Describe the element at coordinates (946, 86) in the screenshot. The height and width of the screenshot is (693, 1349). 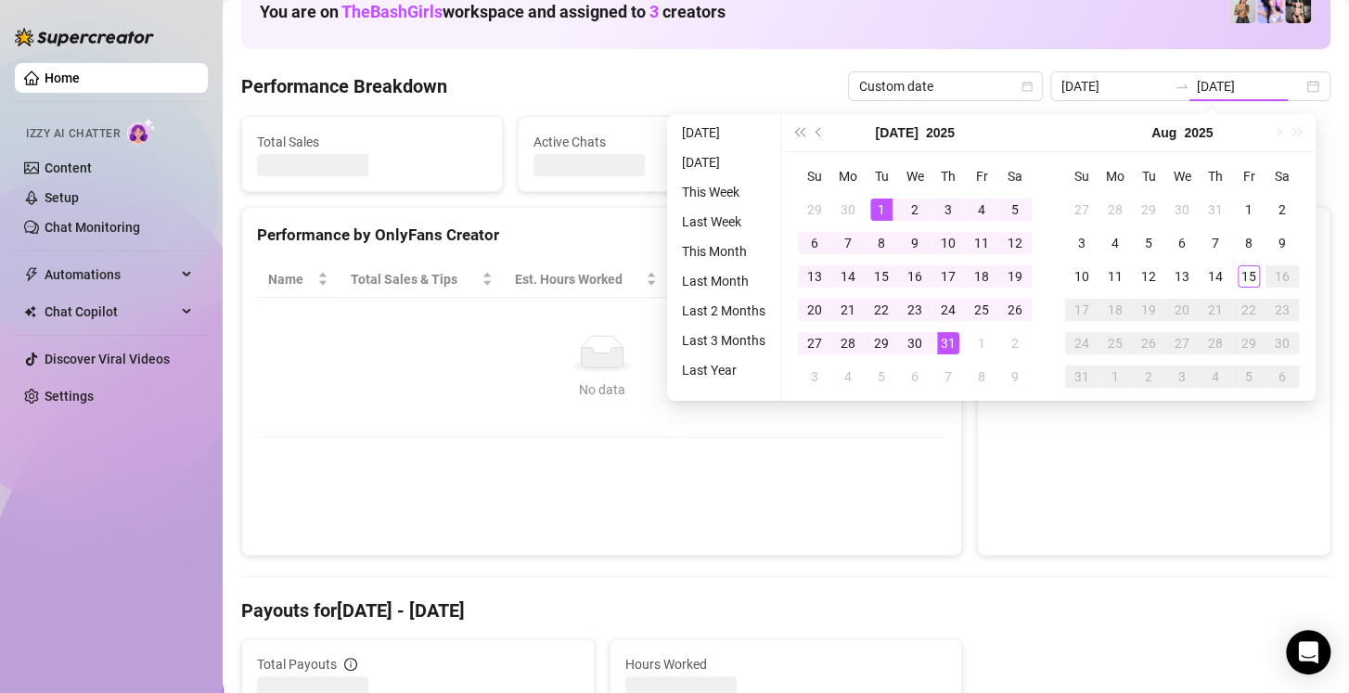
I see `span: Custom date` at that location.